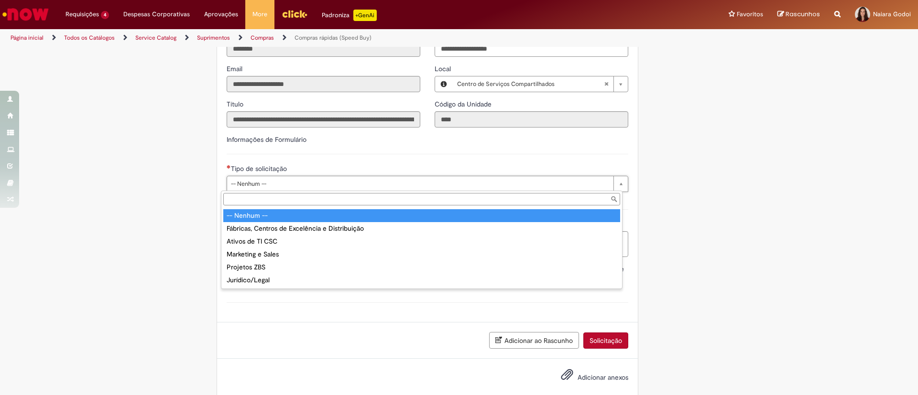 The width and height of the screenshot is (918, 395). What do you see at coordinates (422, 267) in the screenshot?
I see `div: Projetos ZBS` at bounding box center [422, 267].